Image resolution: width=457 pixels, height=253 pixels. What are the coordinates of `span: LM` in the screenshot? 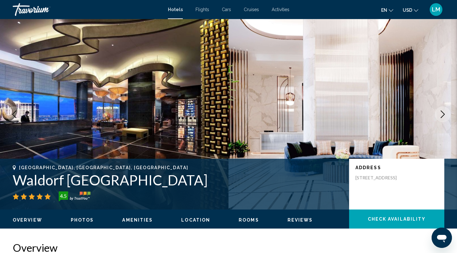 It's located at (436, 10).